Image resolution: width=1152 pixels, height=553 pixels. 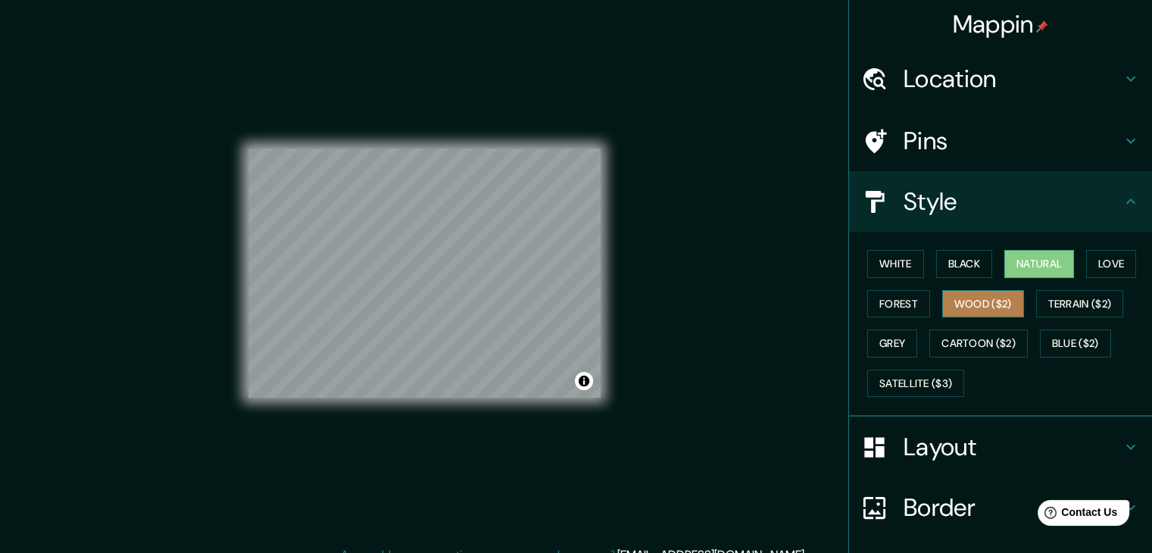 What do you see at coordinates (1013, 447) in the screenshot?
I see `h4: Layout` at bounding box center [1013, 447].